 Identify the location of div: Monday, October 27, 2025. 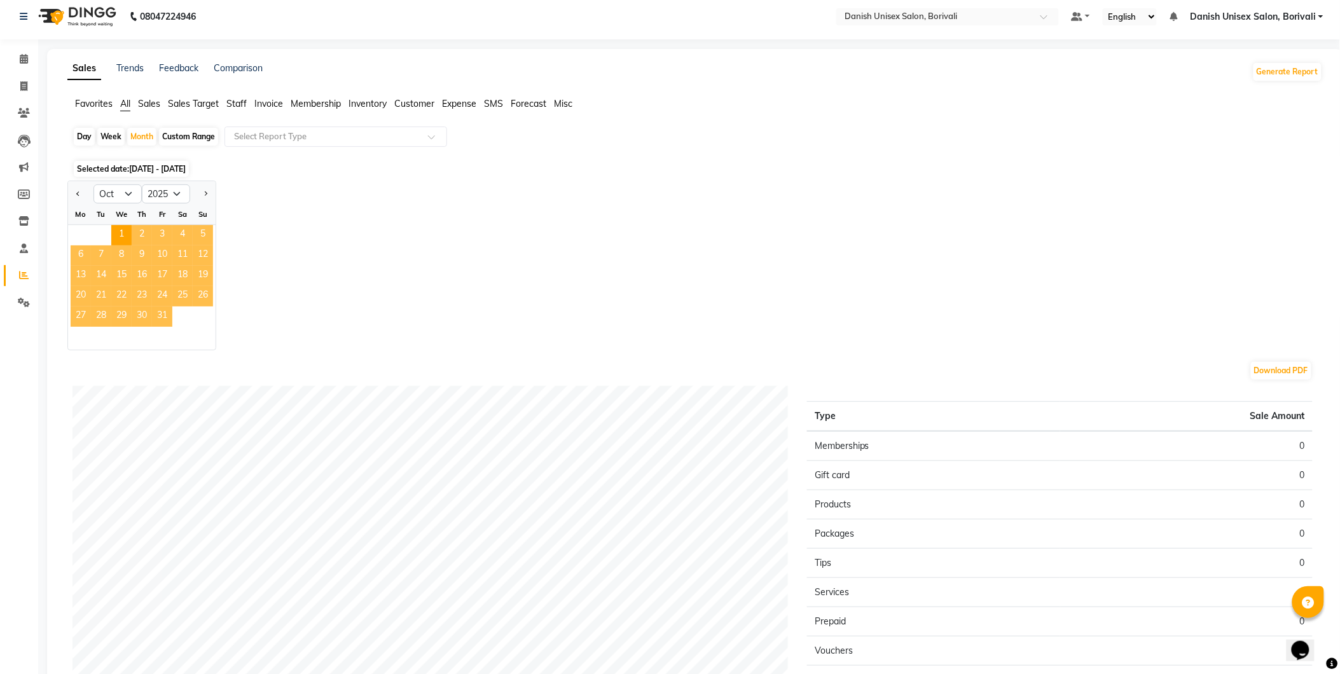
(81, 317).